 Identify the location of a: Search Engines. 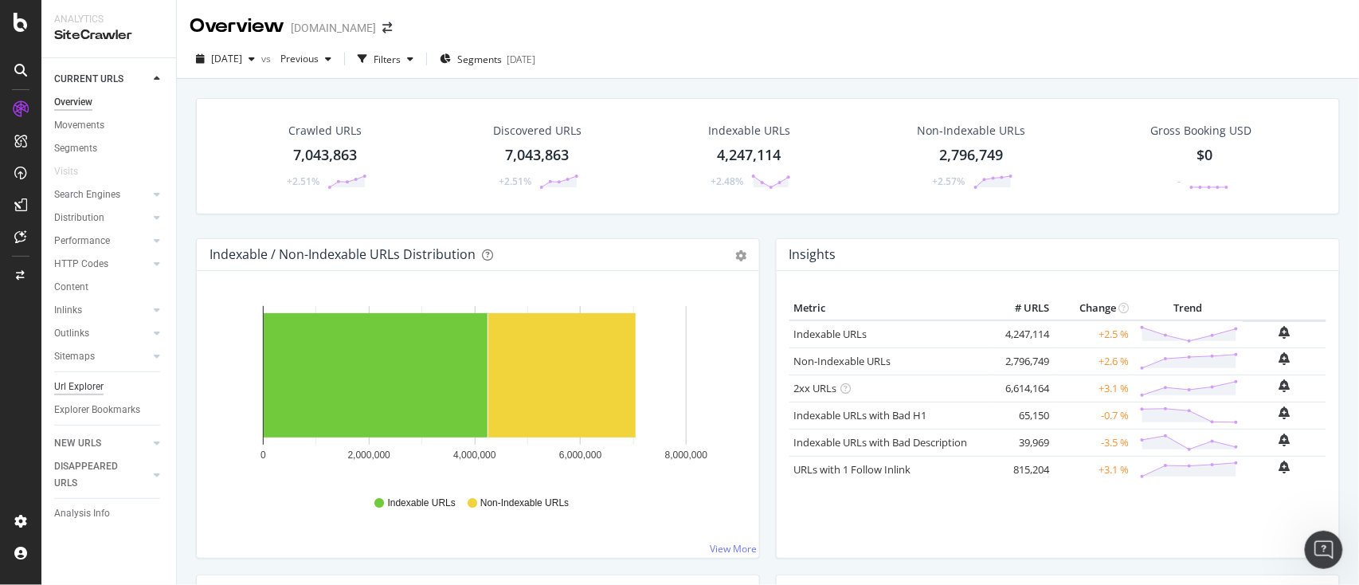
(101, 194).